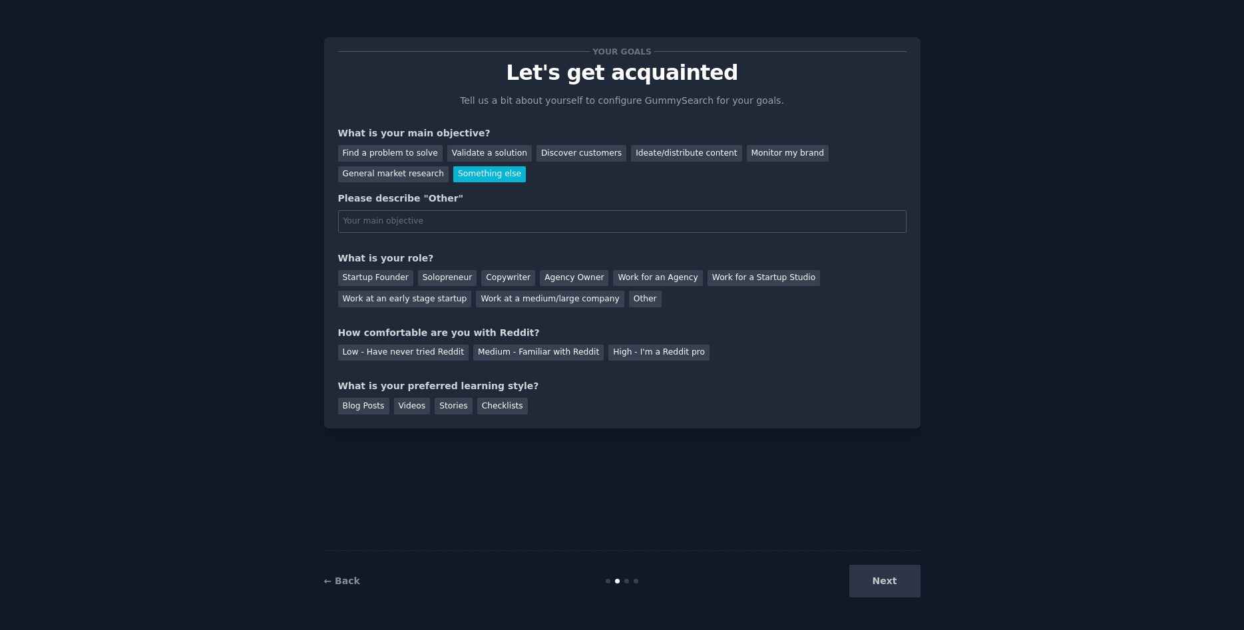  Describe the element at coordinates (788, 153) in the screenshot. I see `div: Monitor my brand` at that location.